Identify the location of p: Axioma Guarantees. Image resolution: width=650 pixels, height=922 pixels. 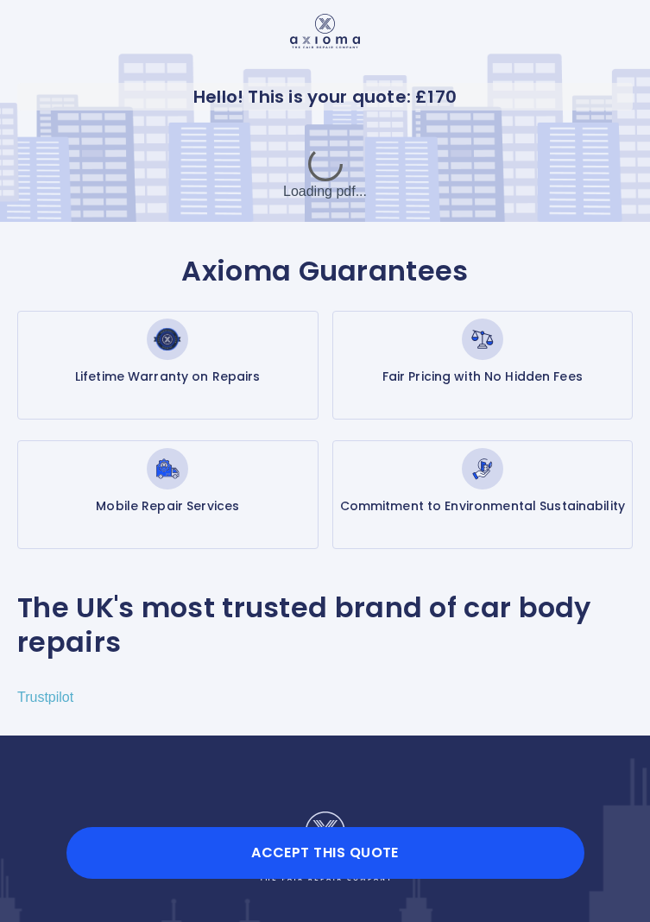
(325, 271).